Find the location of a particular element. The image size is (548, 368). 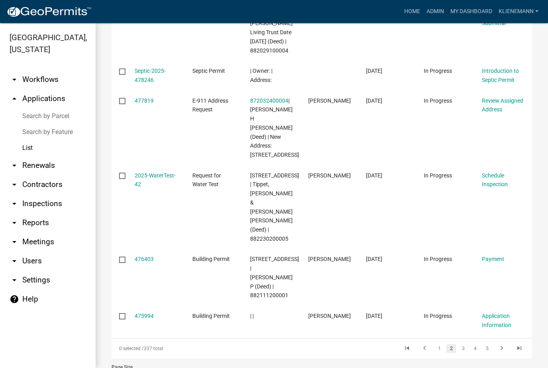

a: 2 is located at coordinates (451, 349).